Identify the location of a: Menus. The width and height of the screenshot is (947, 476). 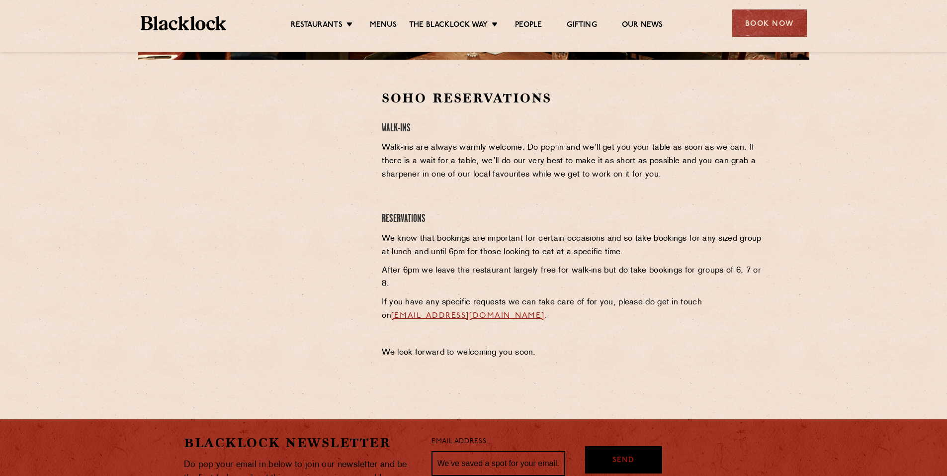
(383, 26).